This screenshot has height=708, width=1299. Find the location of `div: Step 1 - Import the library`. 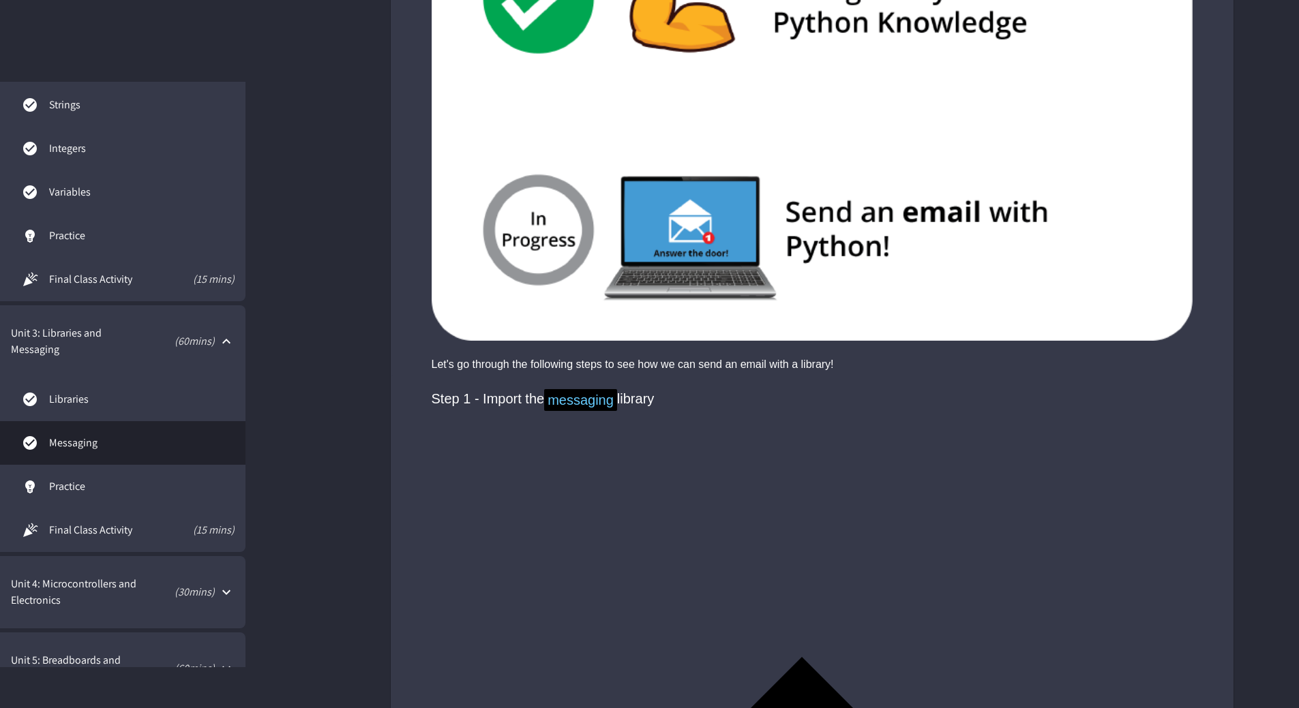

div: Step 1 - Import the library is located at coordinates (802, 400).